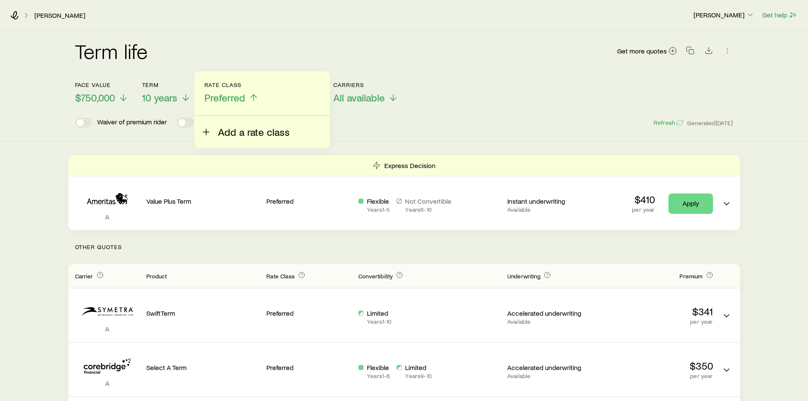 Image resolution: width=808 pixels, height=401 pixels. What do you see at coordinates (203, 313) in the screenshot?
I see `p: SwiftTerm` at bounding box center [203, 313].